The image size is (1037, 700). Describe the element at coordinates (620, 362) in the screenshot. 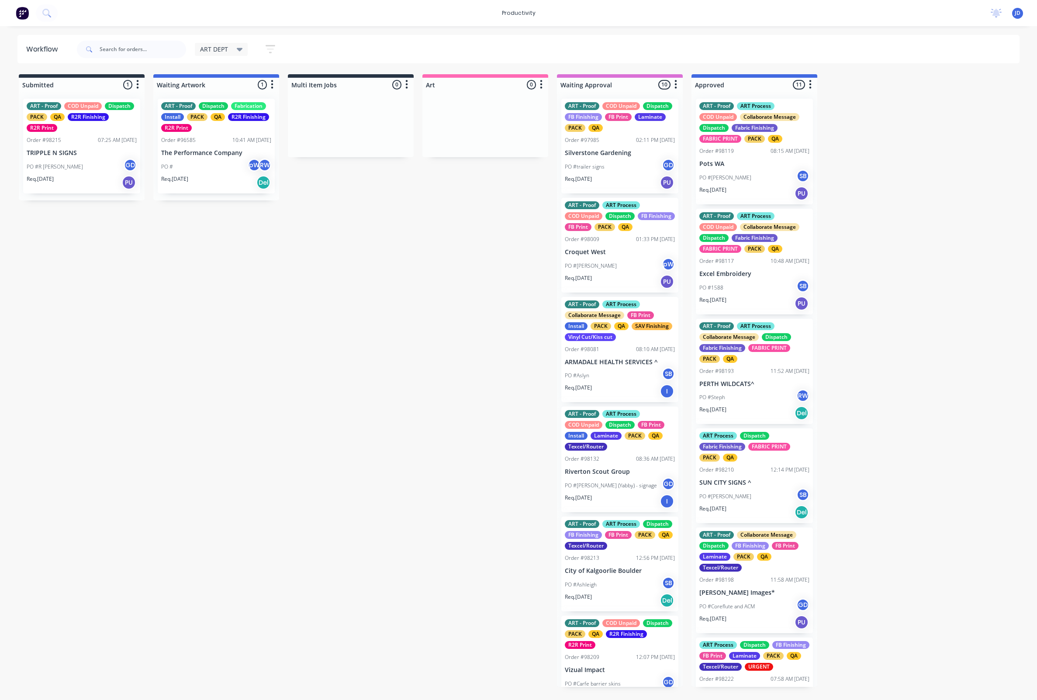

I see `p: ARMADALE HEALTH SERVICES ^` at that location.